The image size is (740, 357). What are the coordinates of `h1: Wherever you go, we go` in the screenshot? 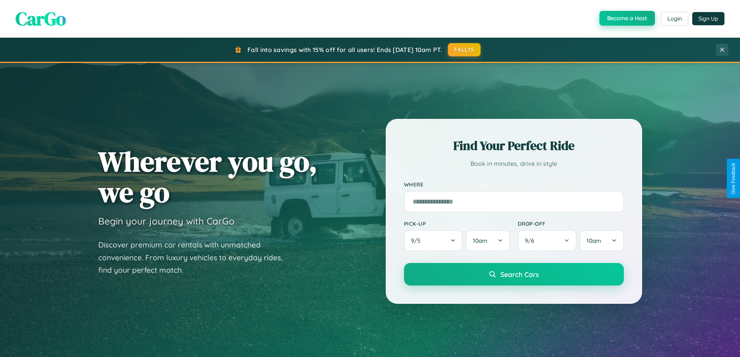 It's located at (208, 177).